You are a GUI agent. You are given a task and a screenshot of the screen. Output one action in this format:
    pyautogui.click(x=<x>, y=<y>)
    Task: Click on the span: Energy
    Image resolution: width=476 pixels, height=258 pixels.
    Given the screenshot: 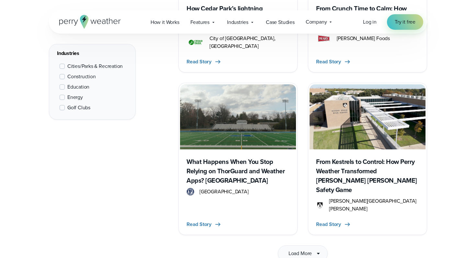 What is the action you would take?
    pyautogui.click(x=75, y=97)
    